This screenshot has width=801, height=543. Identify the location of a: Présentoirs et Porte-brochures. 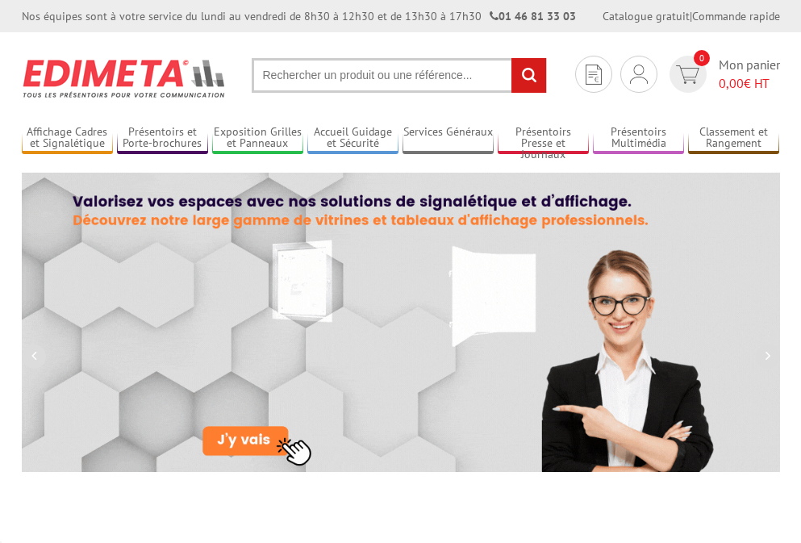
(162, 138).